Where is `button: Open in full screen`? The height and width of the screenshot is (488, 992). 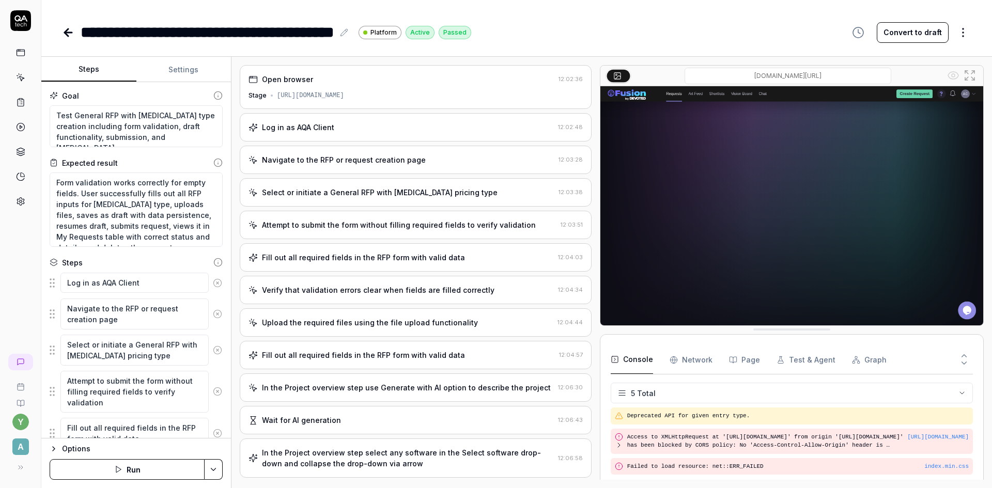
button: Open in full screen is located at coordinates (969, 75).